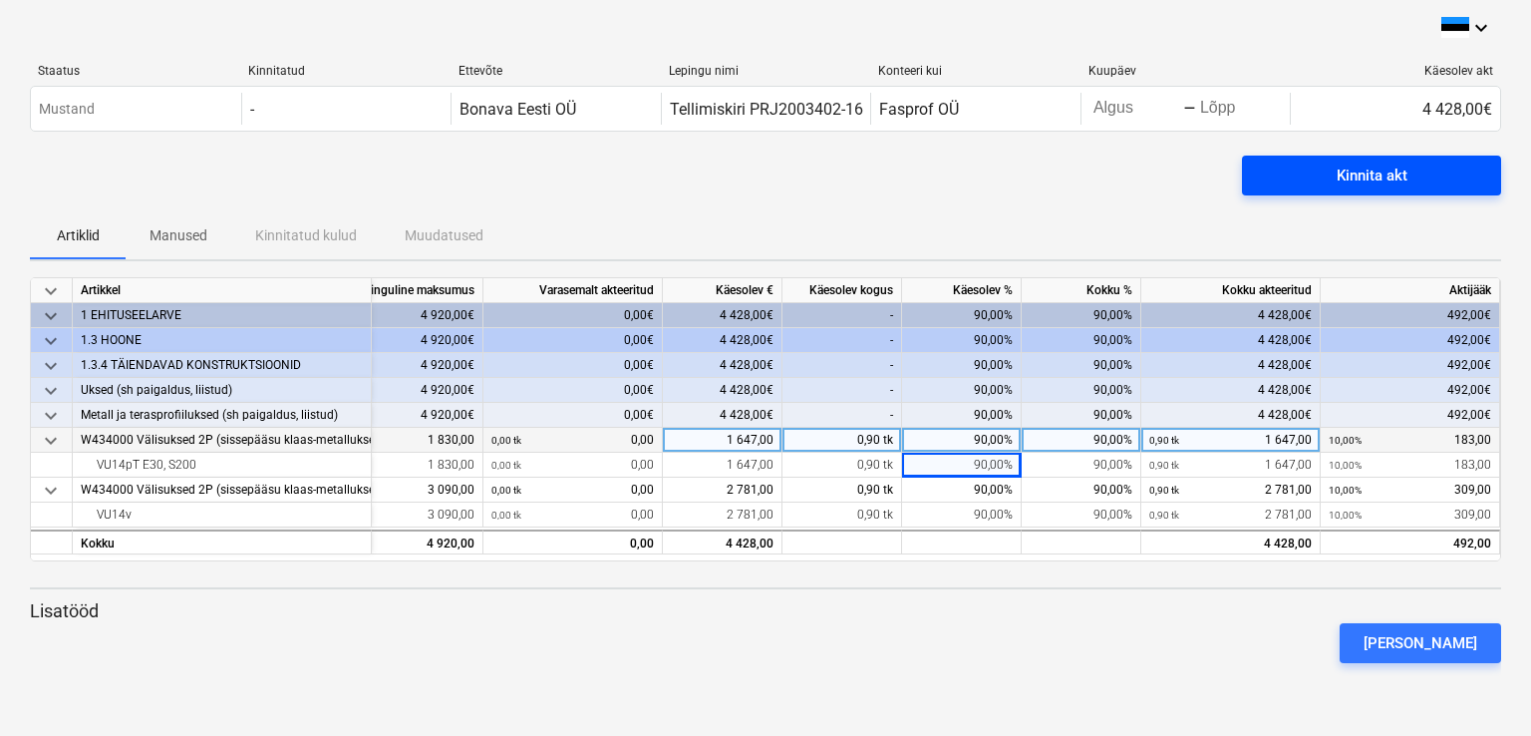 The image size is (1531, 736). What do you see at coordinates (975, 71) in the screenshot?
I see `div: Konteeri kui` at bounding box center [975, 71].